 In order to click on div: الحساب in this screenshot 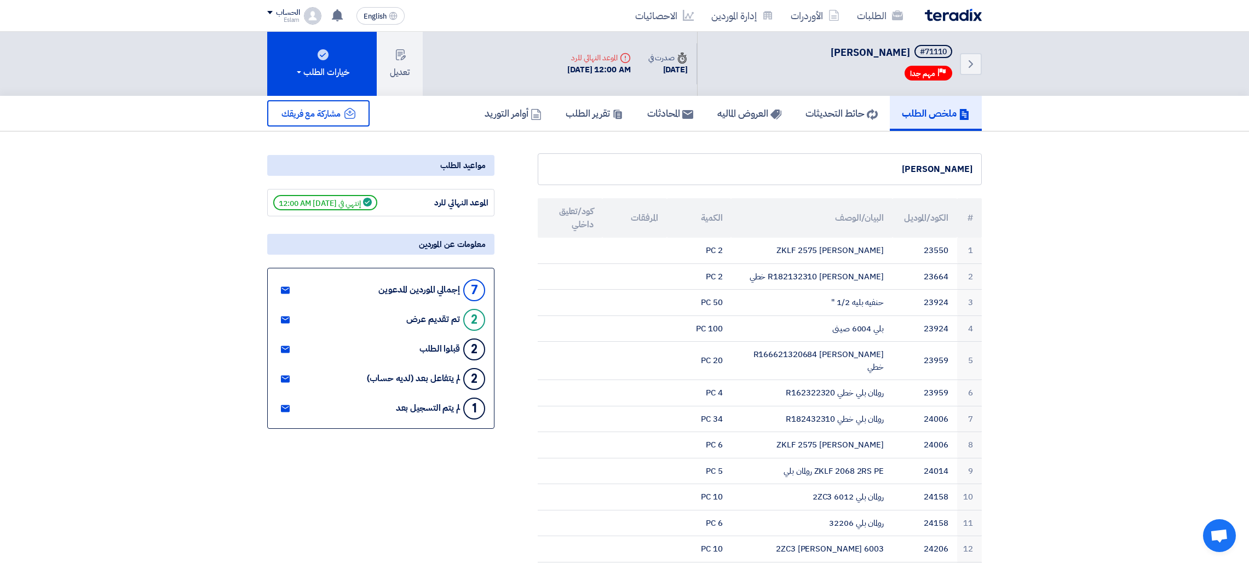, I will do `click(288, 13)`.